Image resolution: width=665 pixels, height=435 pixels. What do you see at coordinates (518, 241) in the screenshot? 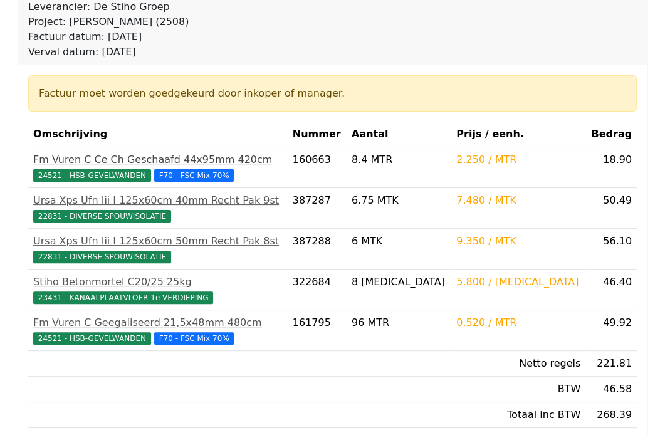
I see `div: 9.350 / MTK` at bounding box center [518, 241].